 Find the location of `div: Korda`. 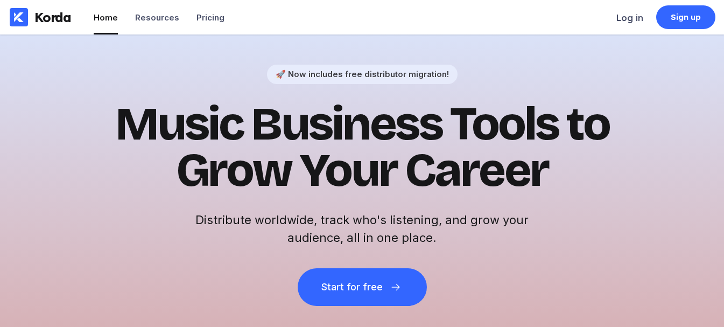

div: Korda is located at coordinates (53, 17).